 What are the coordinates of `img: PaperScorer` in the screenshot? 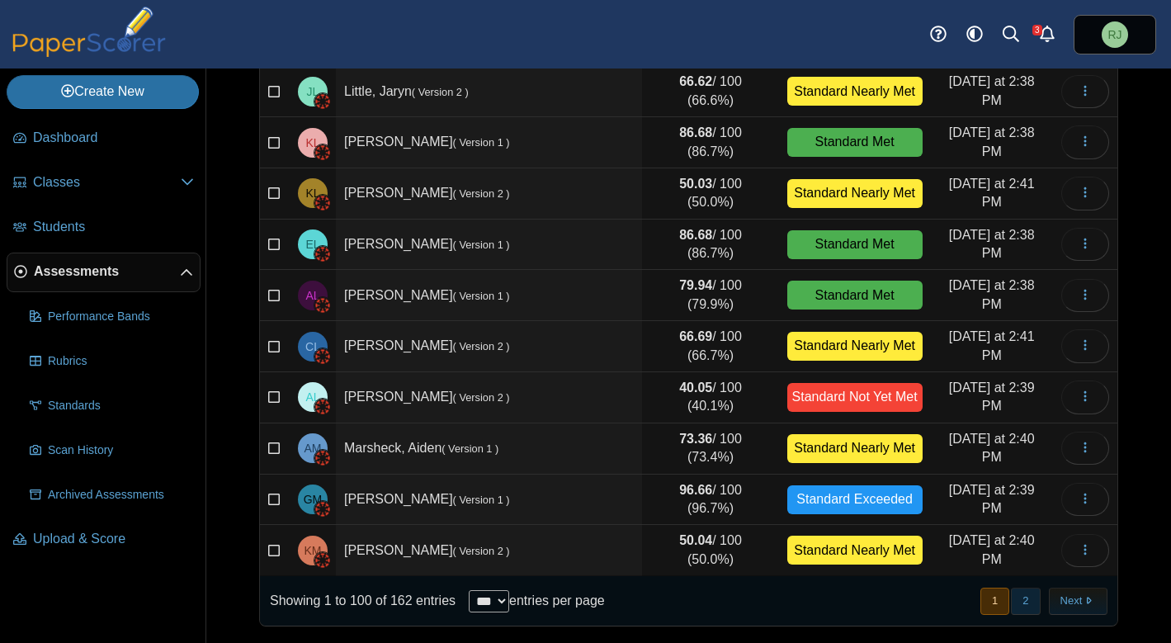 It's located at (89, 31).